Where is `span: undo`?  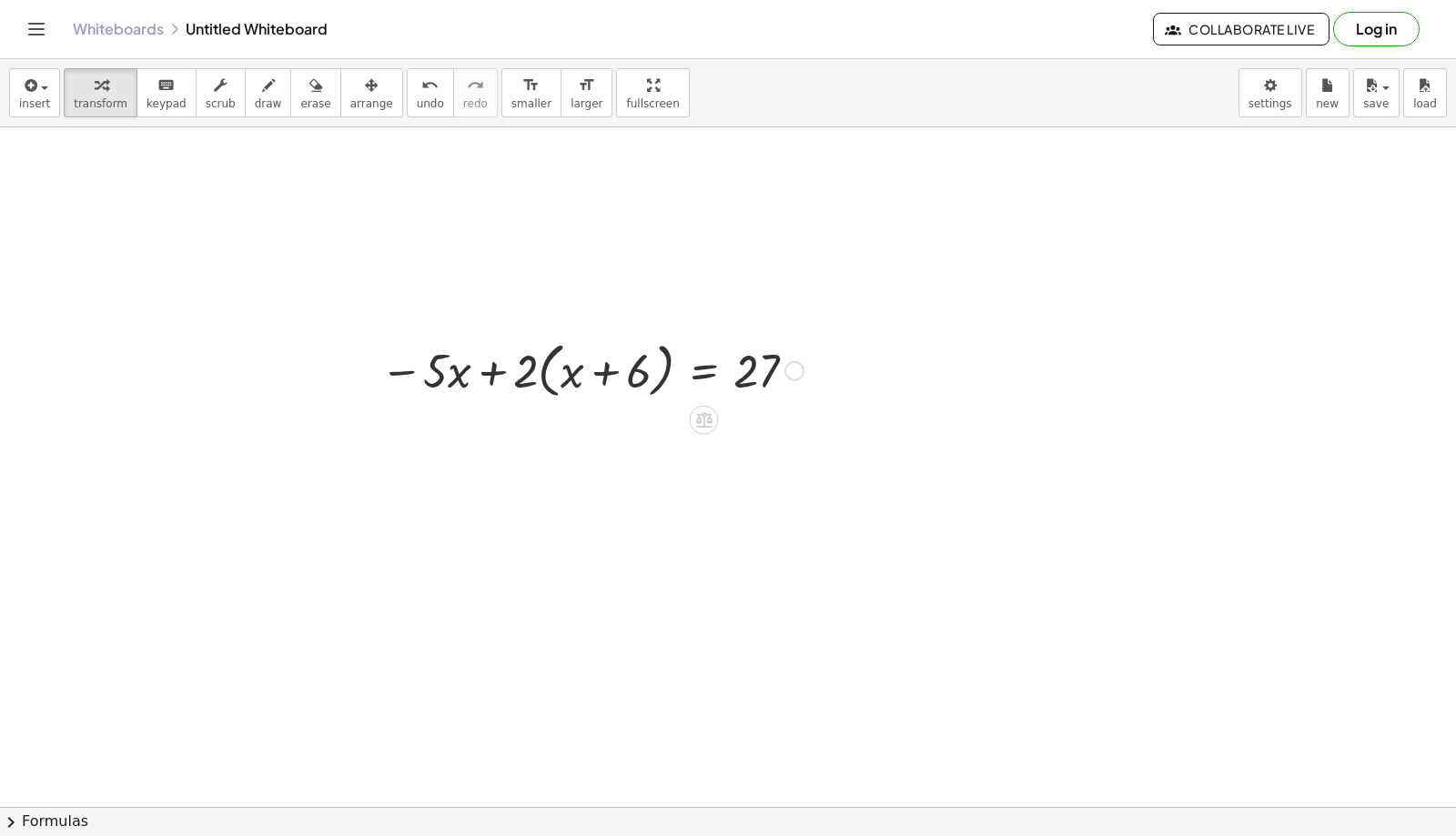
span: undo is located at coordinates (430, 104).